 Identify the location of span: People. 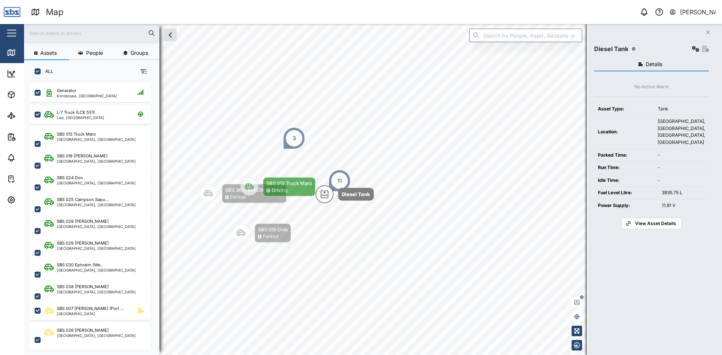
(94, 53).